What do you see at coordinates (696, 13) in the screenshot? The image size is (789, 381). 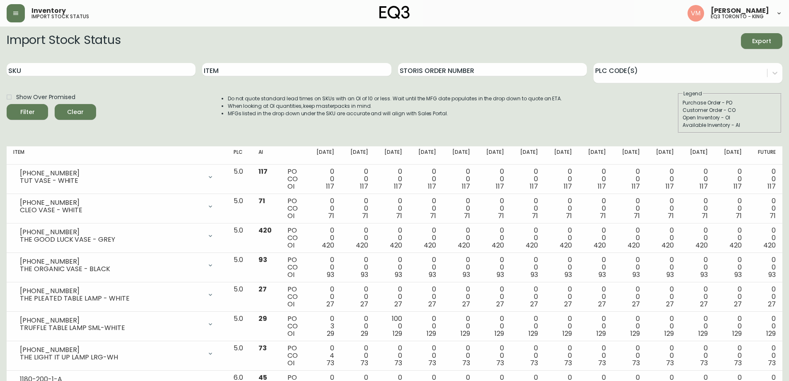 I see `img: 0f63483a436850f3a2e29d5ab35f16df` at bounding box center [696, 13].